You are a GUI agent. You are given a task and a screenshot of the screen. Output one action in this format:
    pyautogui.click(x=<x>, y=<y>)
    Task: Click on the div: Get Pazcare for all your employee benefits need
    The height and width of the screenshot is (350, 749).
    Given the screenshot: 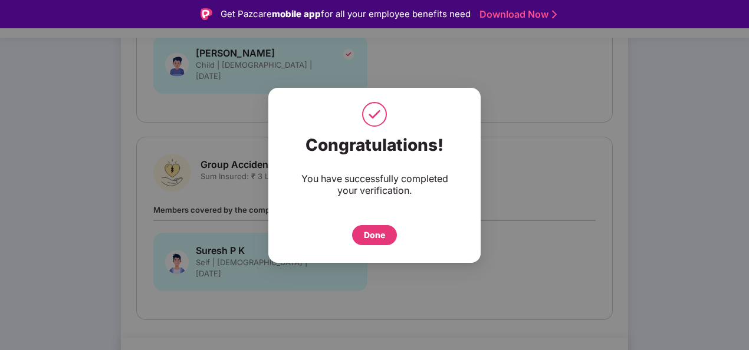 What is the action you would take?
    pyautogui.click(x=346, y=14)
    